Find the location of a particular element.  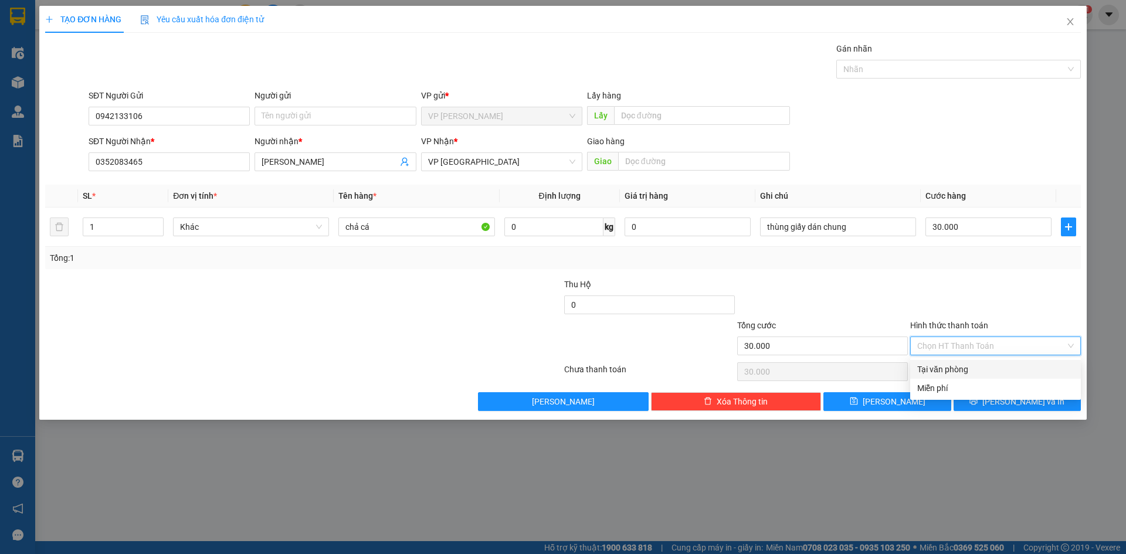

label: Gán nhãn is located at coordinates (854, 49).